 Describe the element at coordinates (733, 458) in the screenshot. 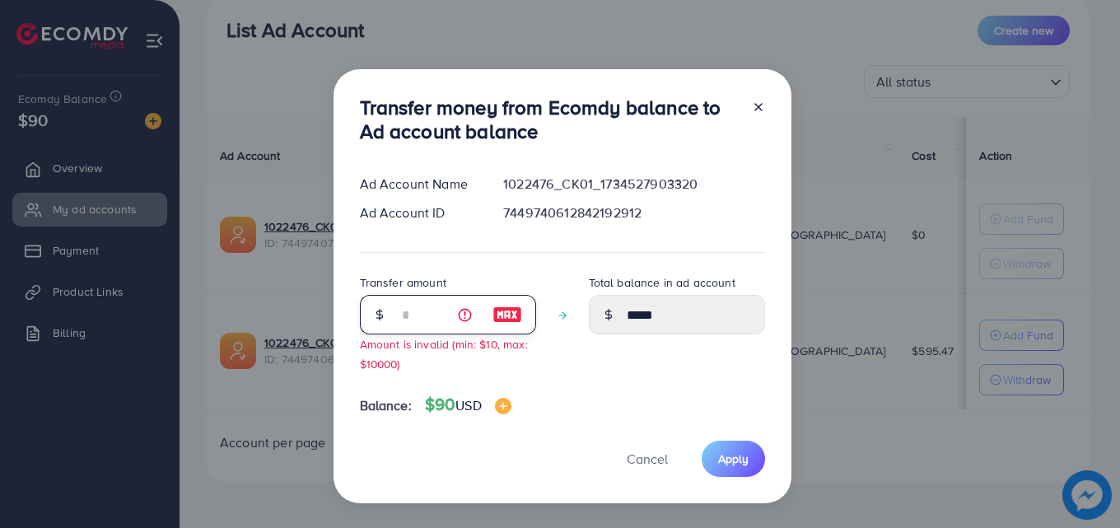

I see `button: Apply` at that location.